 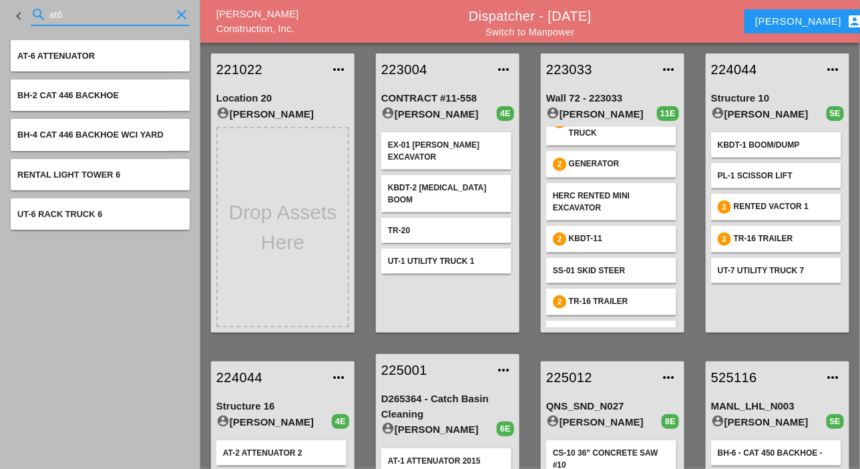 What do you see at coordinates (619, 164) in the screenshot?
I see `div: Generator` at bounding box center [619, 164].